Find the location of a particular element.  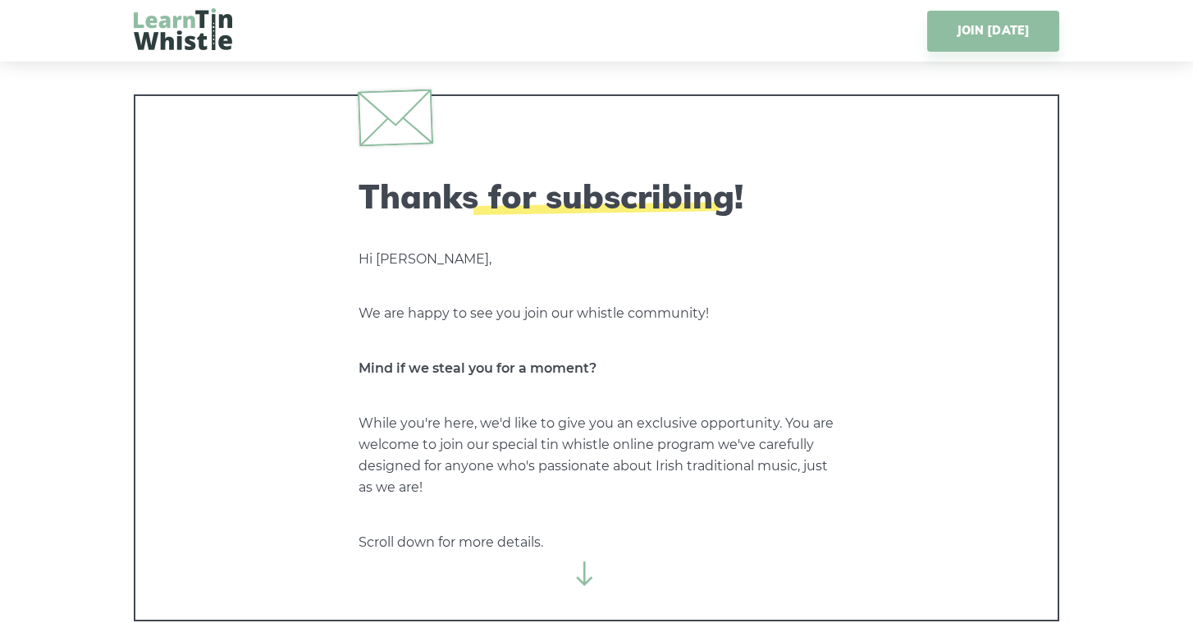

p: Scroll down for more details. is located at coordinates (597, 542).